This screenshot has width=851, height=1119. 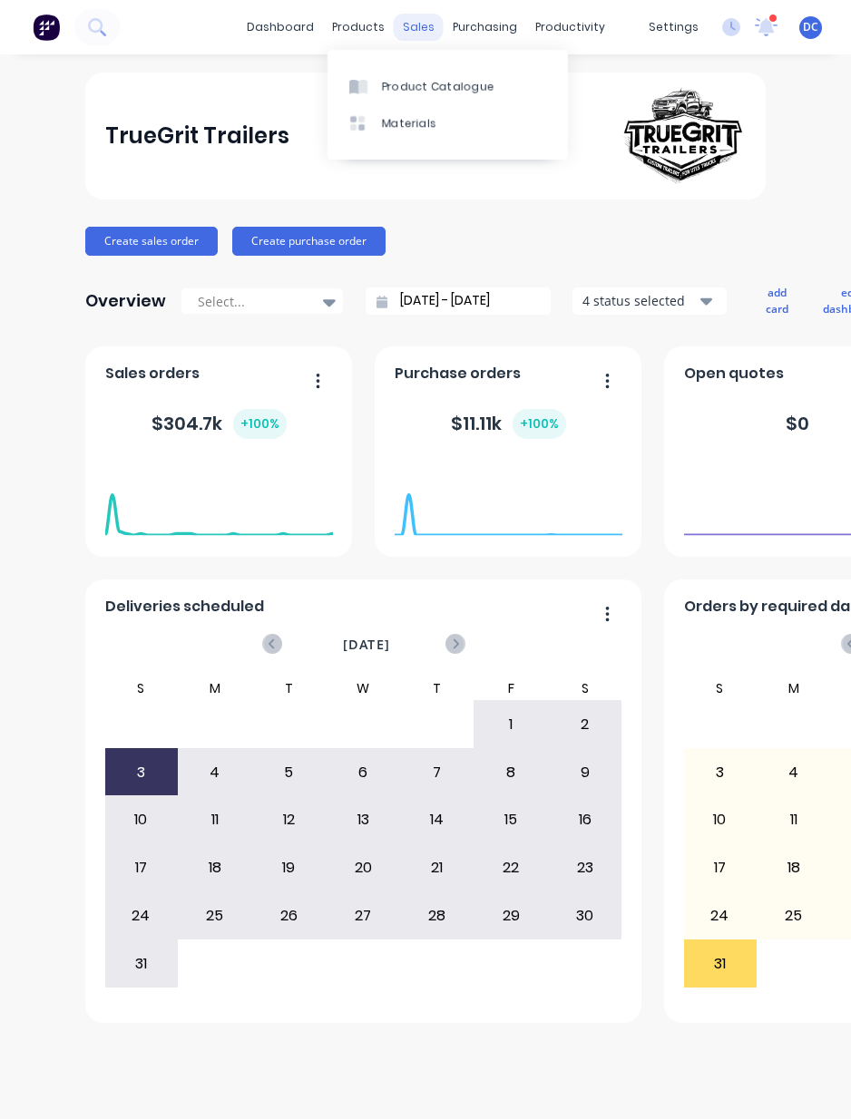 What do you see at coordinates (682, 135) in the screenshot?
I see `img: TrueGrit Trailers` at bounding box center [682, 135].